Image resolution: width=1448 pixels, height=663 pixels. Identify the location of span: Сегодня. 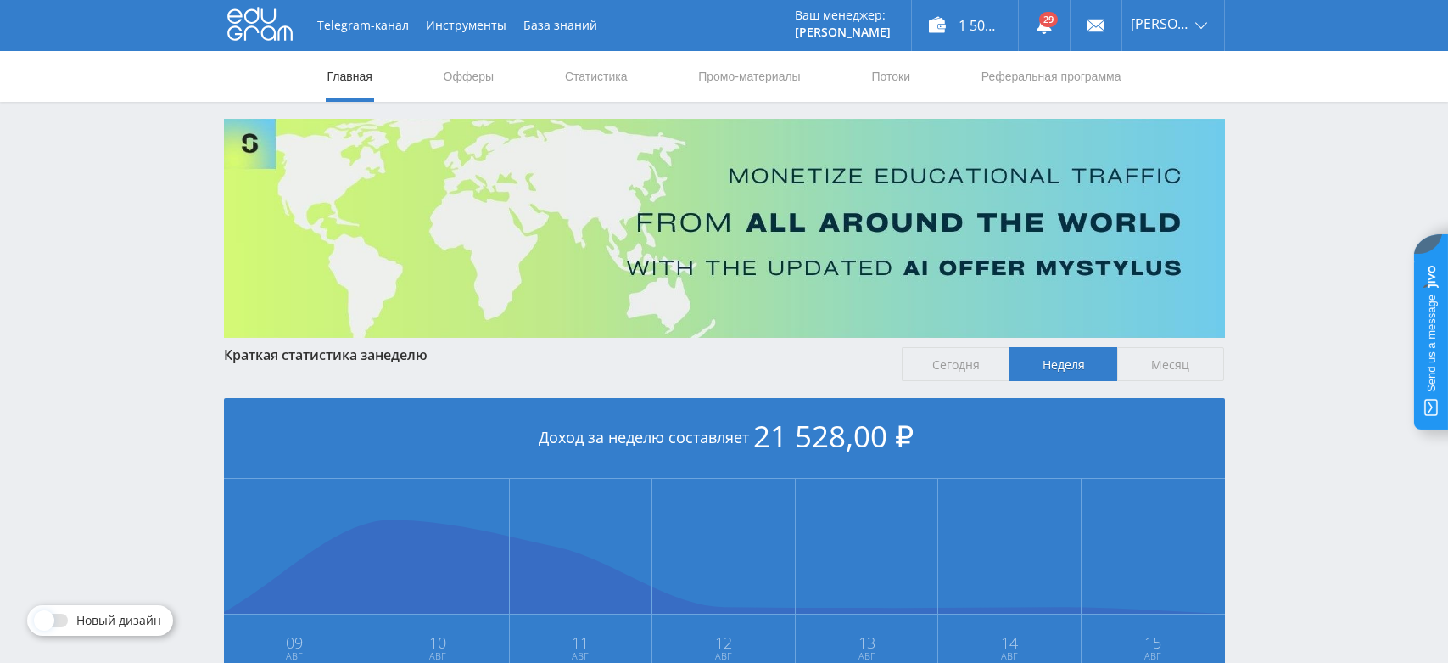
(955, 364).